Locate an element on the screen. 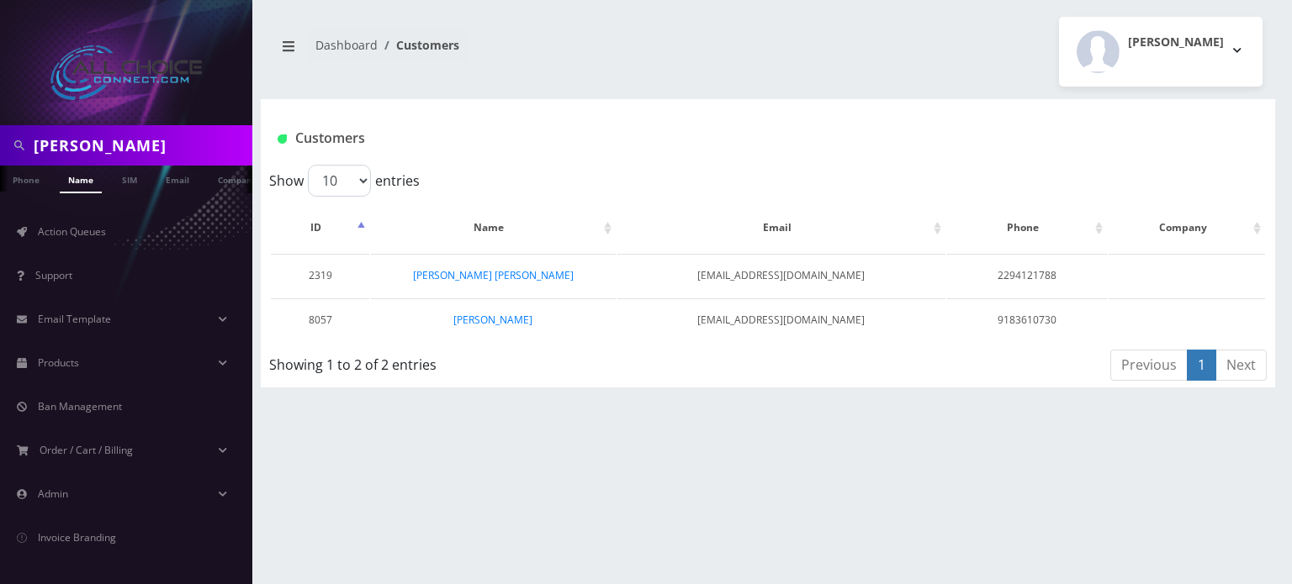  a: 1 is located at coordinates (1201, 365).